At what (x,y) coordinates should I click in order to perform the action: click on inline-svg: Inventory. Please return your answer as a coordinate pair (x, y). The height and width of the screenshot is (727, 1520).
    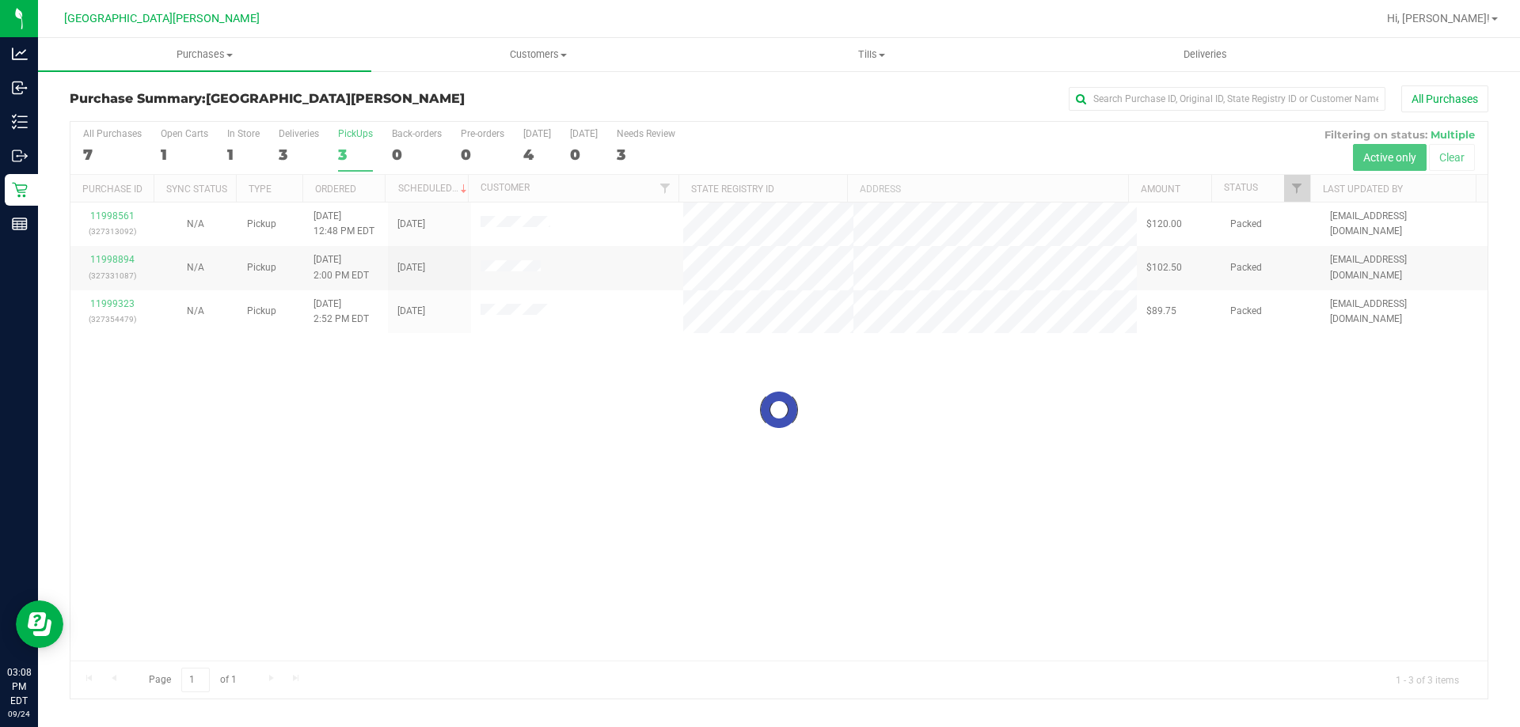
    Looking at the image, I should click on (20, 122).